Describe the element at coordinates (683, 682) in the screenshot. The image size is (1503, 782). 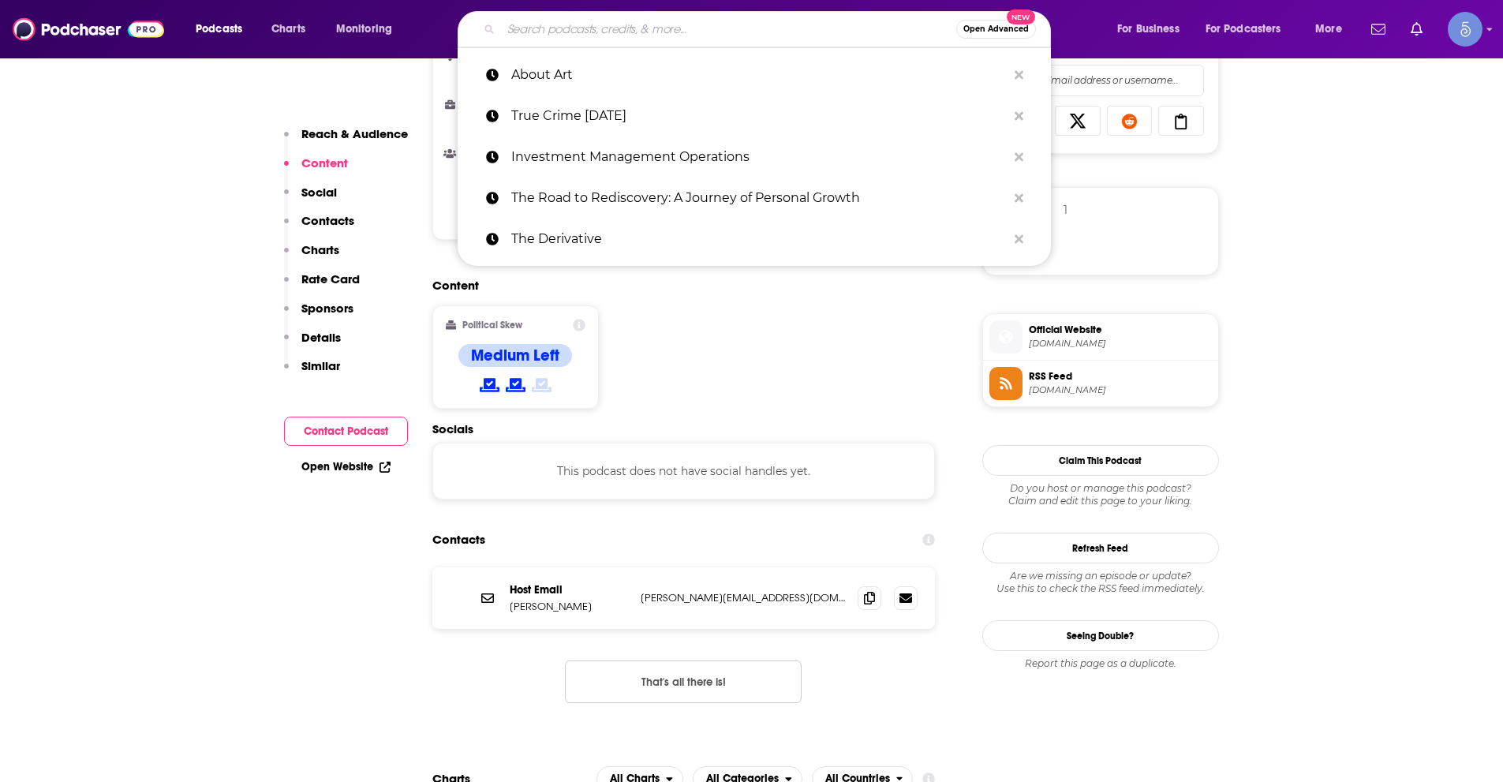
I see `button: Nothing here.` at that location.